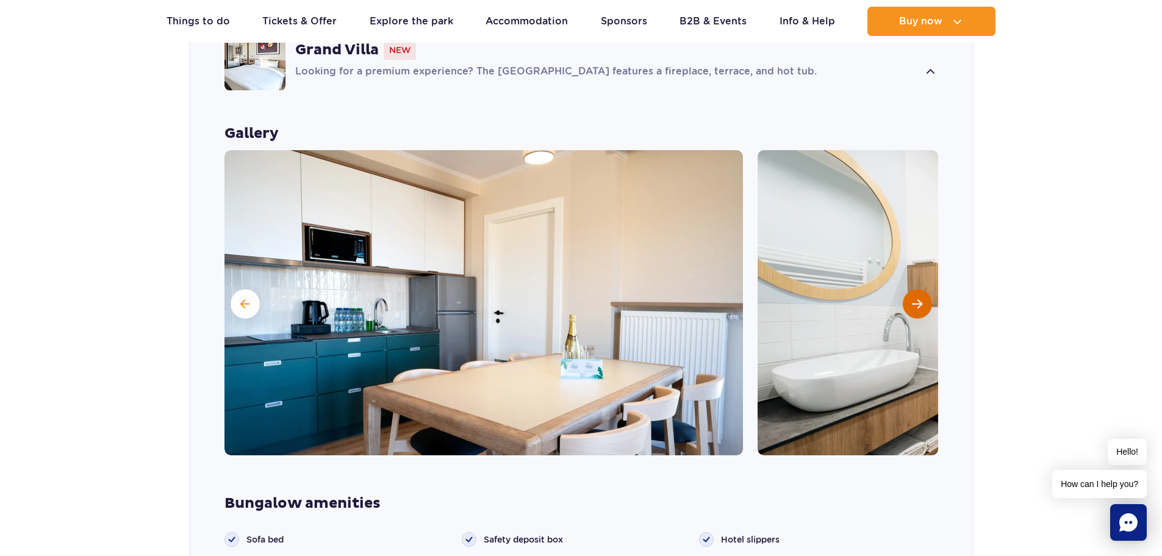 This screenshot has width=1162, height=556. Describe the element at coordinates (299, 21) in the screenshot. I see `a: Tickets & Offer` at that location.